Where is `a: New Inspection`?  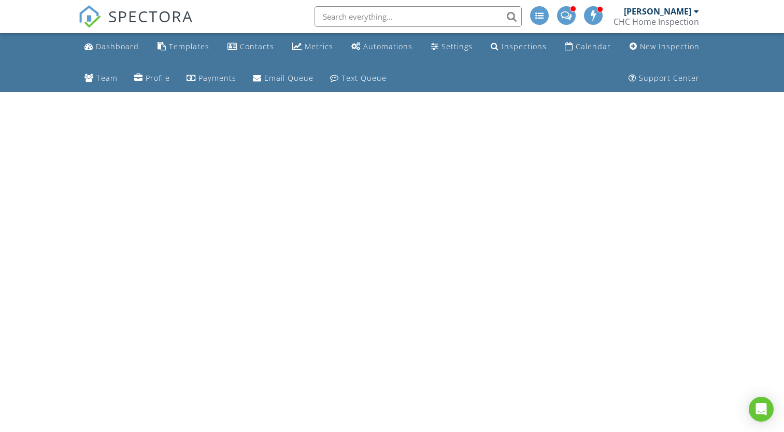
a: New Inspection is located at coordinates (664, 47).